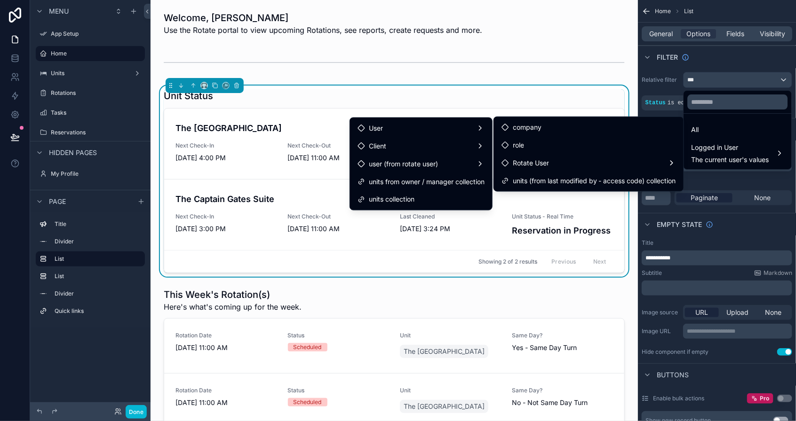 The height and width of the screenshot is (421, 796). What do you see at coordinates (730, 160) in the screenshot?
I see `span: The current user's values` at bounding box center [730, 160].